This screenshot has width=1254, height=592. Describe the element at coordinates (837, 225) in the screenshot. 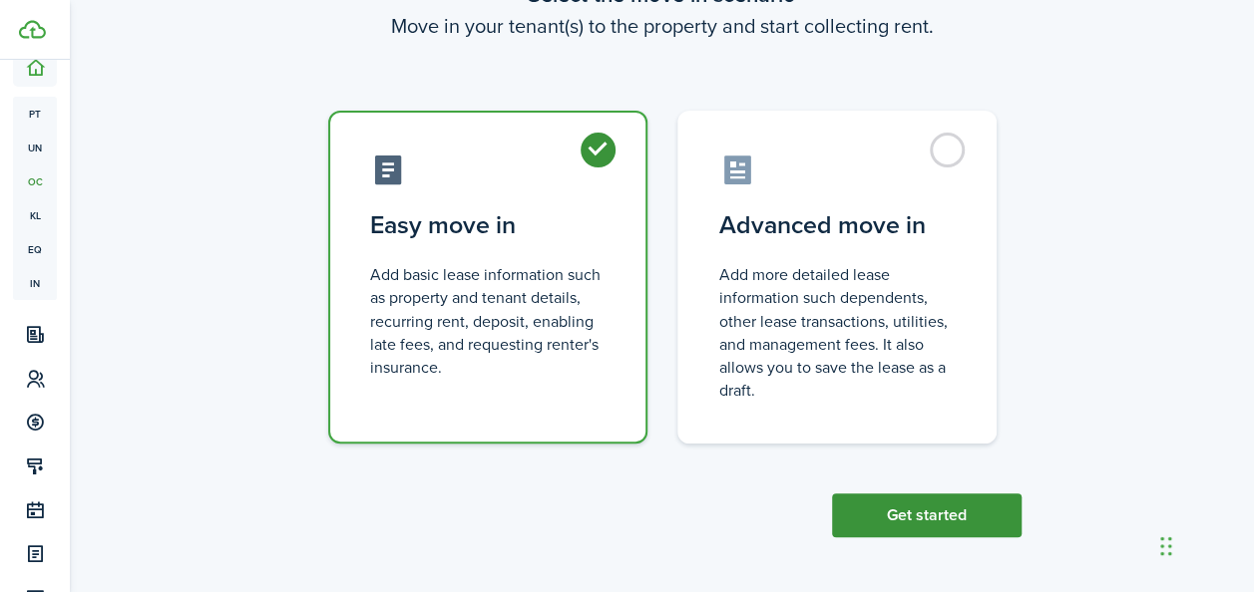

I see `control-radio-card-title: Advanced move in` at that location.